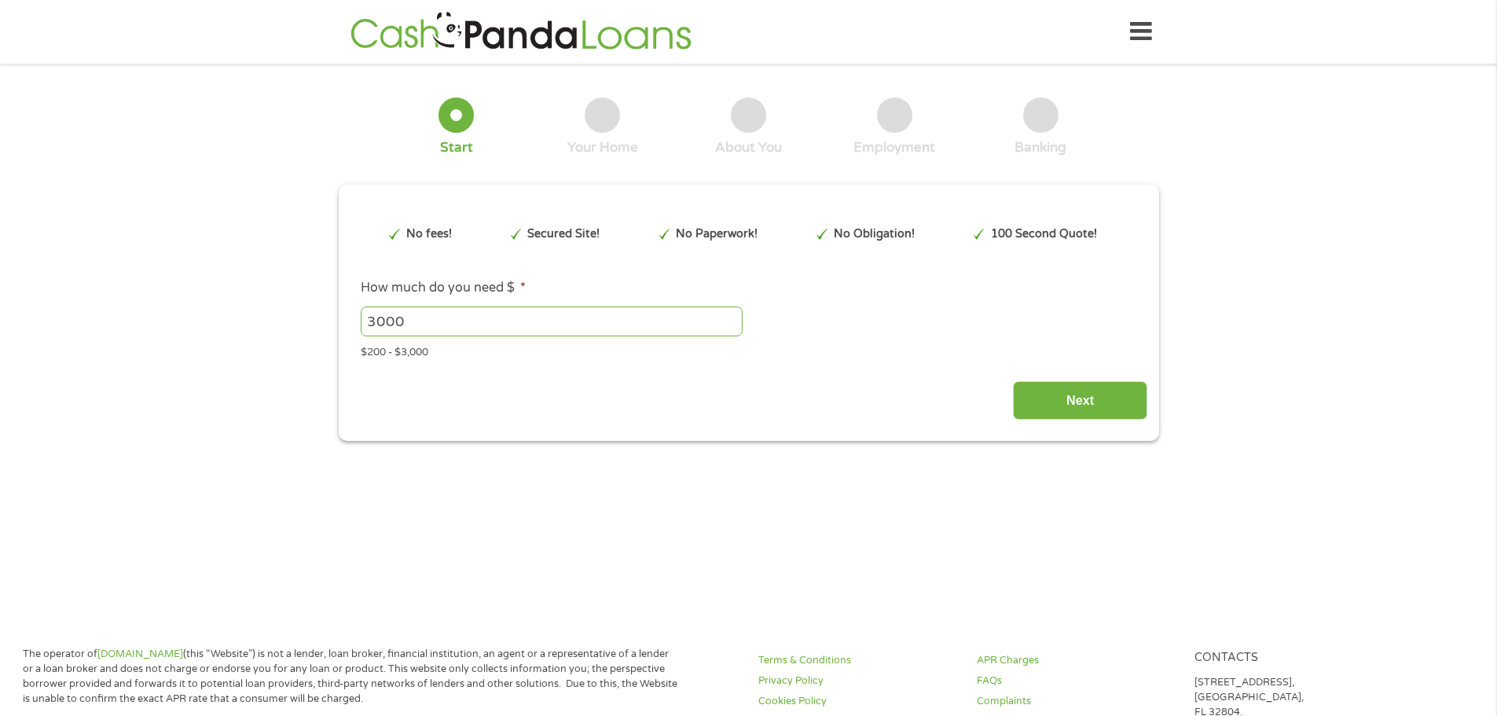 The height and width of the screenshot is (716, 1497). Describe the element at coordinates (1077, 701) in the screenshot. I see `a: Complaints` at that location.